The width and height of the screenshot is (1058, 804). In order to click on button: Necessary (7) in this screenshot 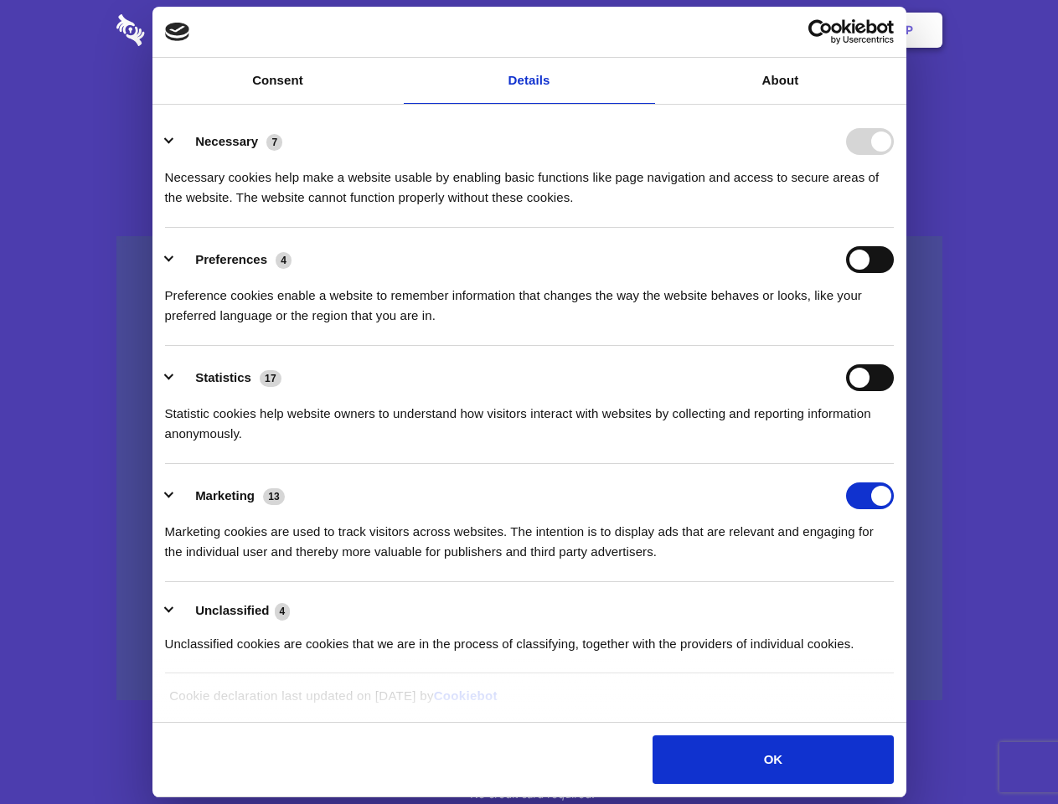, I will do `click(229, 142)`.